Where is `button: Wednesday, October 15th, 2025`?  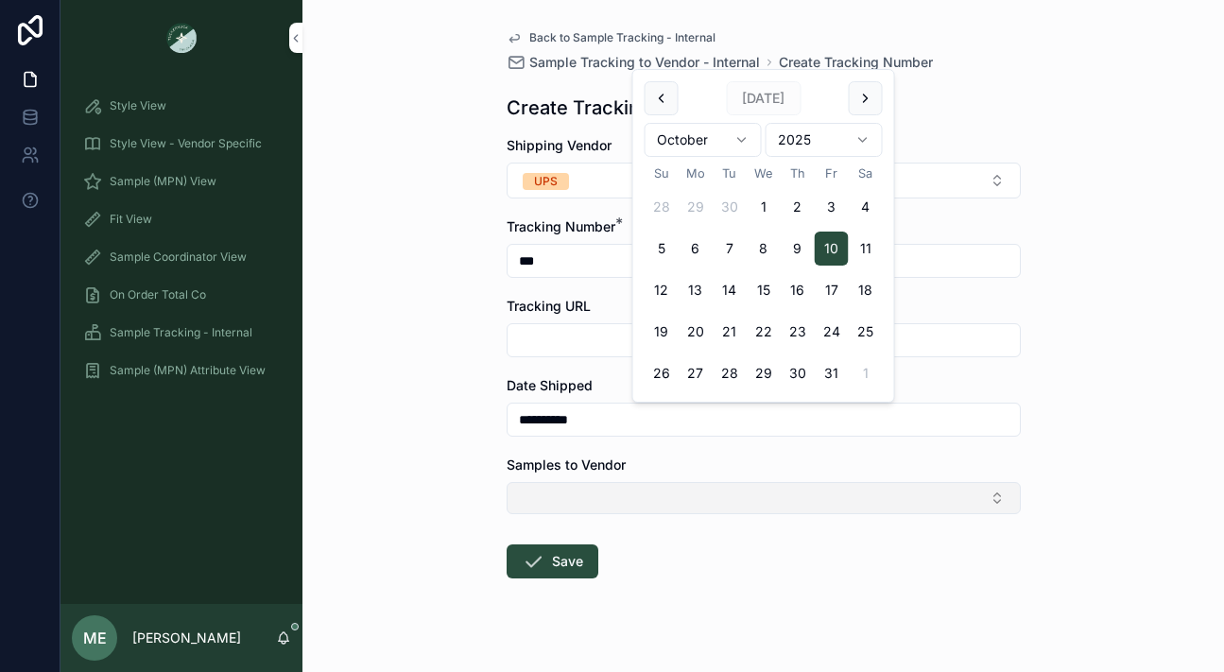 button: Wednesday, October 15th, 2025 is located at coordinates (764, 290).